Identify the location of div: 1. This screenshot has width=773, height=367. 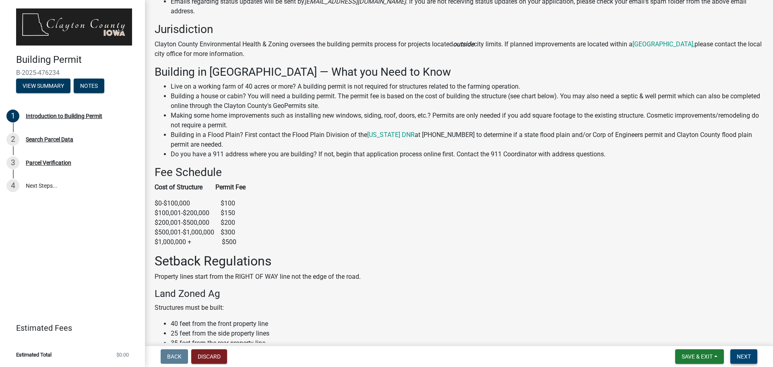
(13, 116).